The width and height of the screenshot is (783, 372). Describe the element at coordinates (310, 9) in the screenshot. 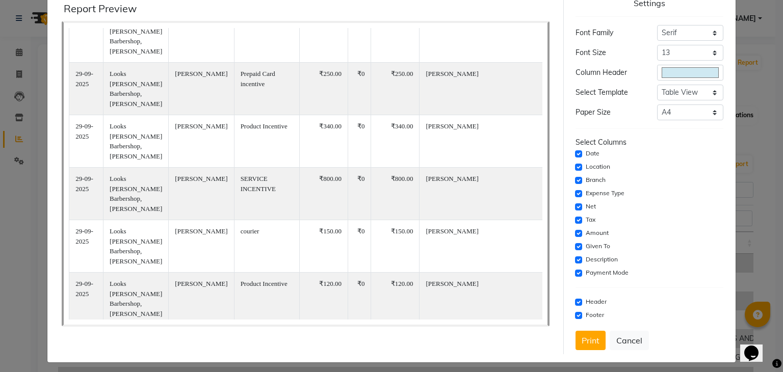

I see `div: Report Preview` at that location.